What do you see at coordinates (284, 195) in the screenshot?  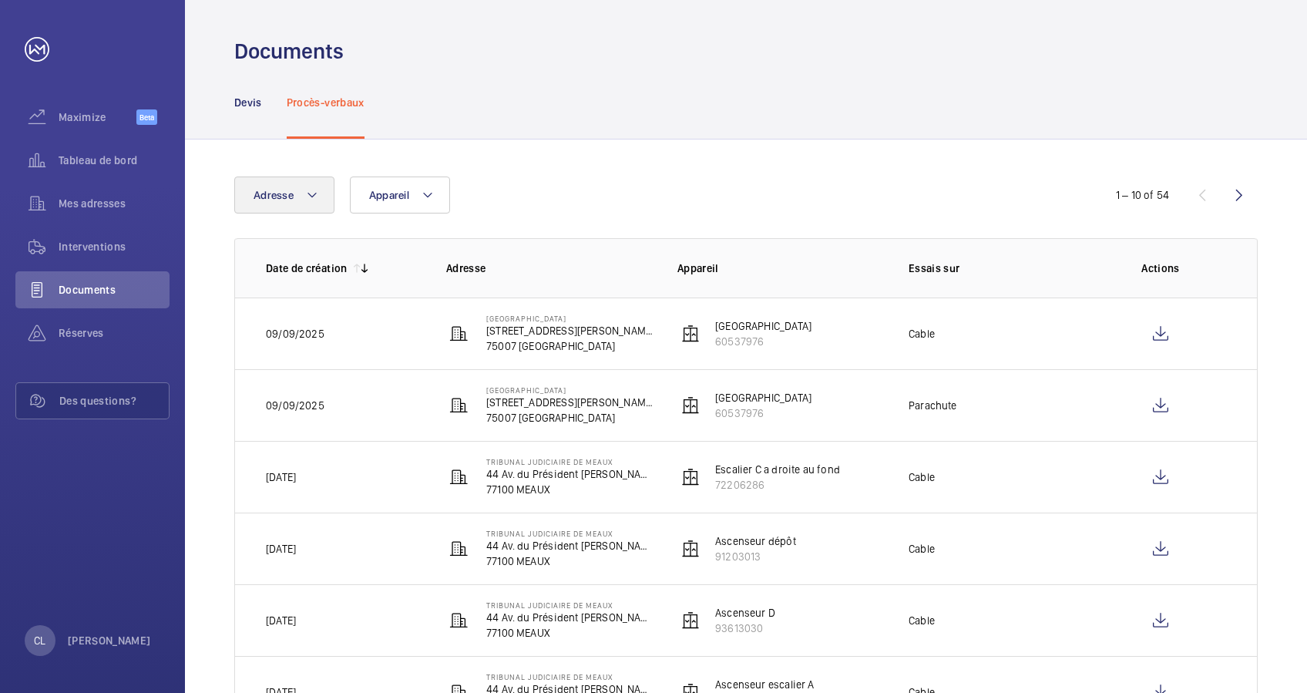 I see `button: Adresse` at bounding box center [284, 195].